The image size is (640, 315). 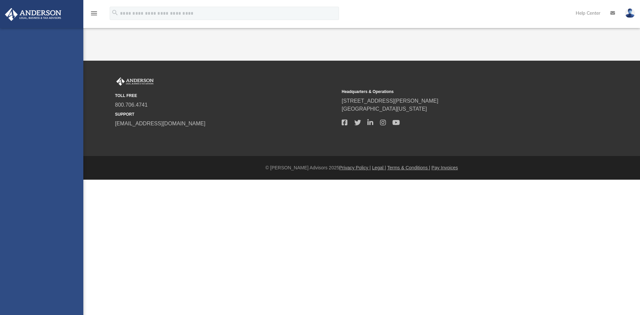 I want to click on i: menu, so click(x=94, y=13).